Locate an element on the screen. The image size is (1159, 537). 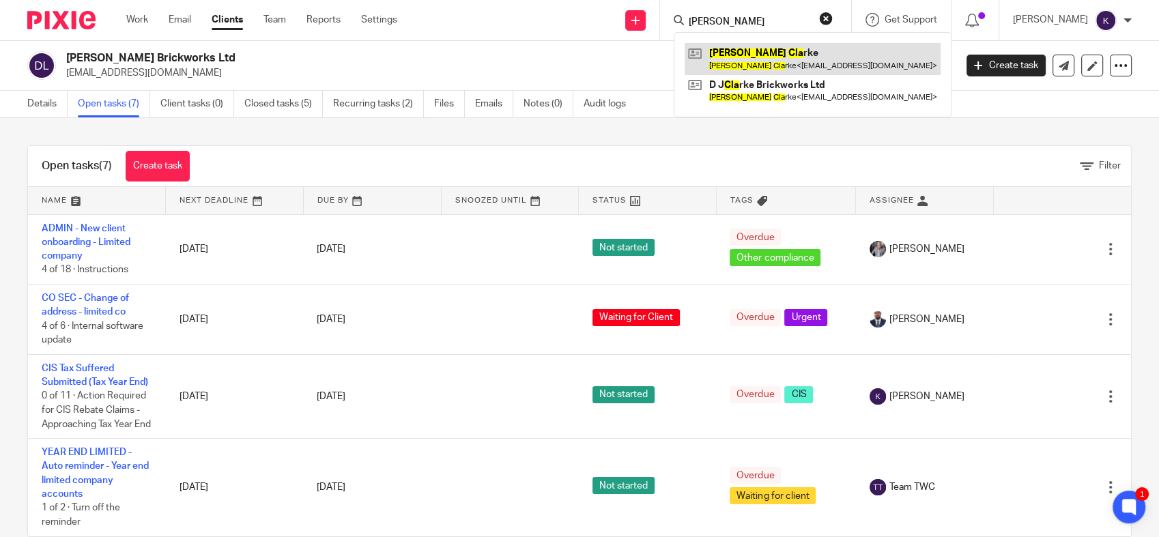
img: -%20%20-%20studio@ingrained.co.uk%20for%20%20-20220223%20at%20101413%20-%201W1A2026.jpg is located at coordinates (878, 249).